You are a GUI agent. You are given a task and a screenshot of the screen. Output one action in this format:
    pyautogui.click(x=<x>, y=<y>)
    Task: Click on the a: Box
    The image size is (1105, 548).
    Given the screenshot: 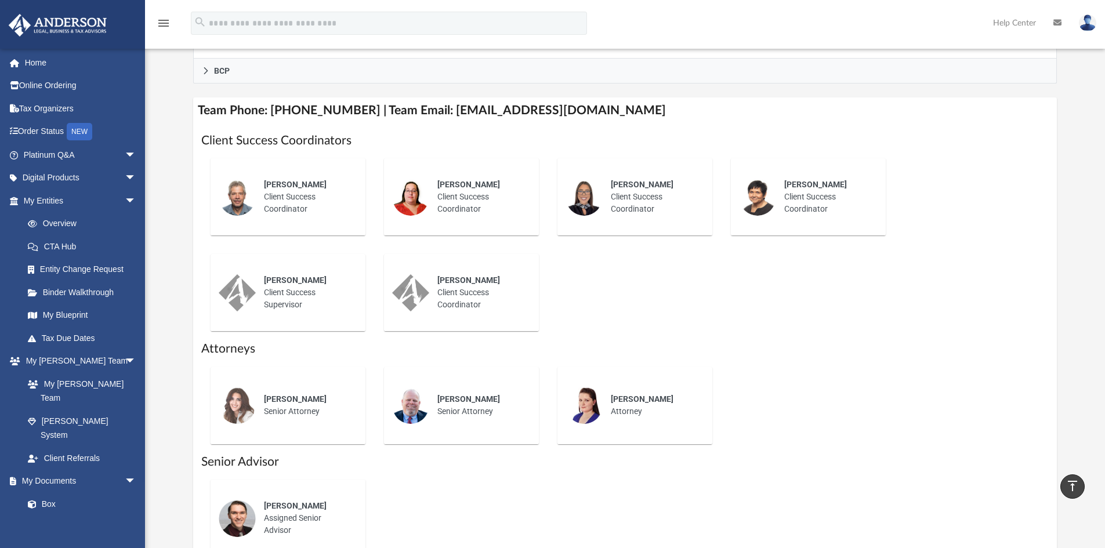 What is the action you would take?
    pyautogui.click(x=79, y=504)
    